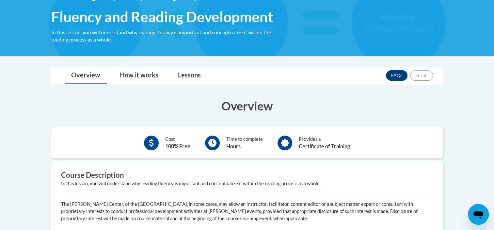 The height and width of the screenshot is (230, 494). I want to click on button: Enroll, so click(421, 75).